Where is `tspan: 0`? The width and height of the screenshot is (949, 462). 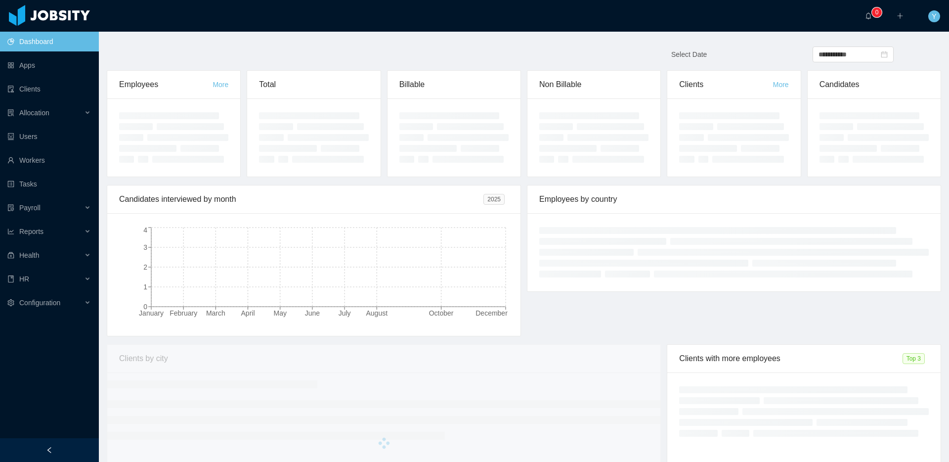
tspan: 0 is located at coordinates (145, 306).